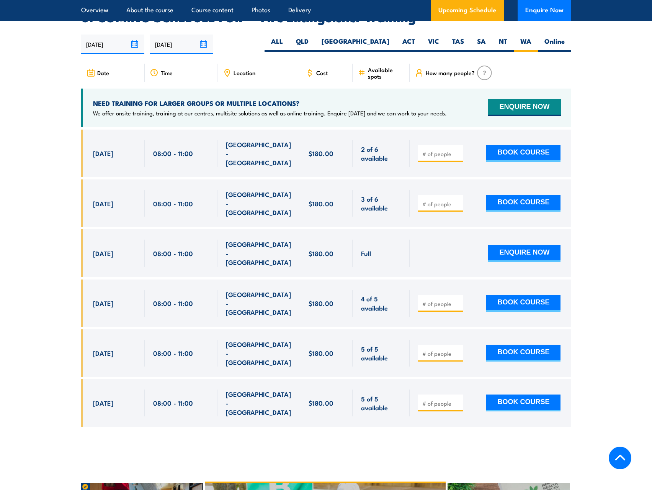 The height and width of the screenshot is (490, 652). What do you see at coordinates (167, 72) in the screenshot?
I see `span: Time` at bounding box center [167, 72].